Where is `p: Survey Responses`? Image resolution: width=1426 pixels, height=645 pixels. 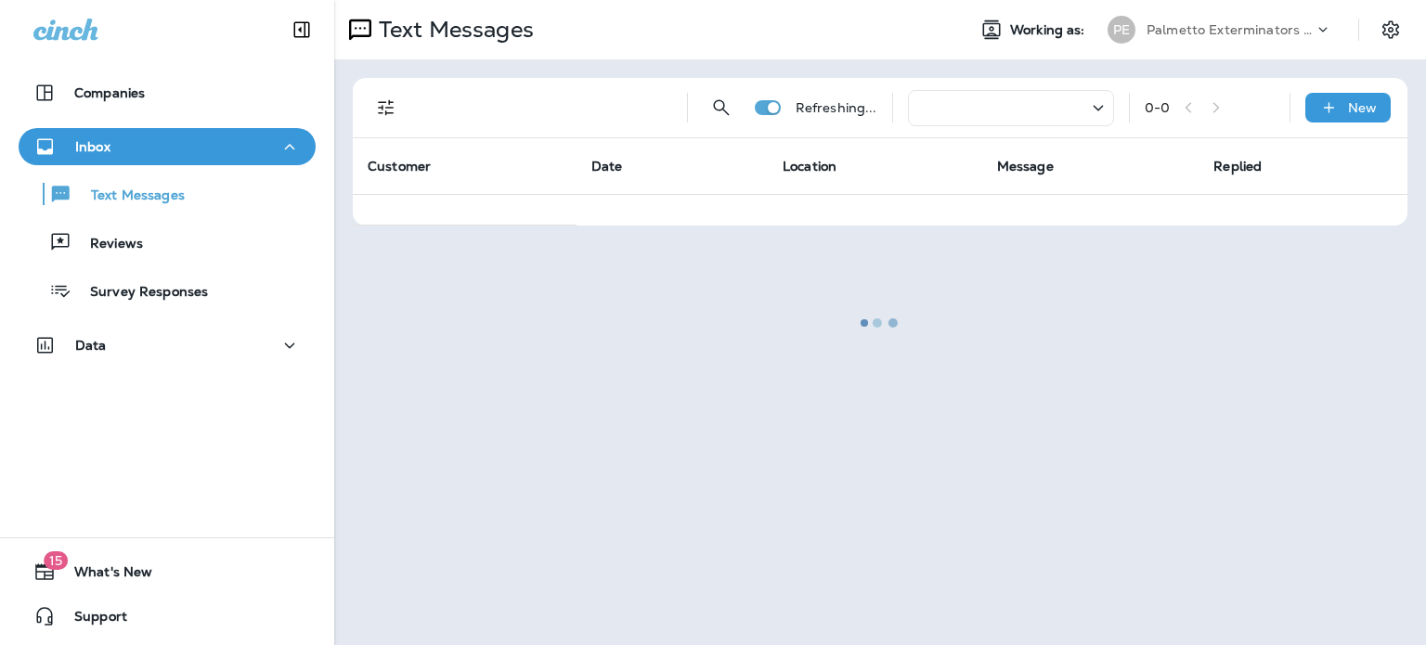 p: Survey Responses is located at coordinates (139, 292).